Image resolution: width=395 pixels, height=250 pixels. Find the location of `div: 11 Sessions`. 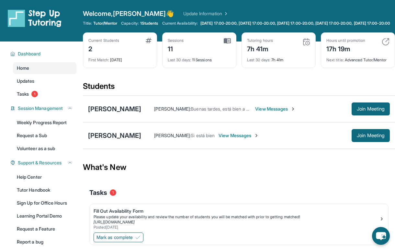

div: 11 Sessions is located at coordinates (199, 58).